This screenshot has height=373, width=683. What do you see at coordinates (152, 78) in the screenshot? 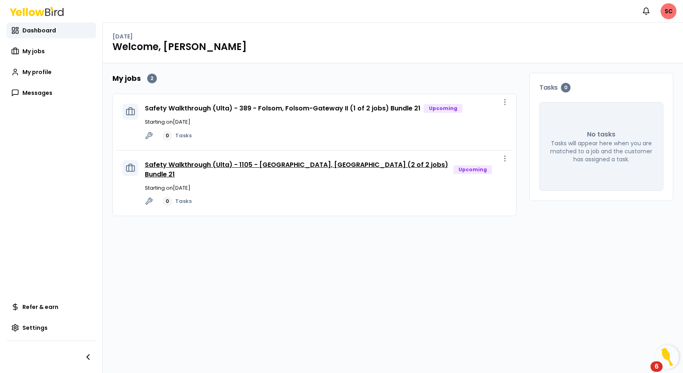
I see `div: 2` at bounding box center [152, 78].